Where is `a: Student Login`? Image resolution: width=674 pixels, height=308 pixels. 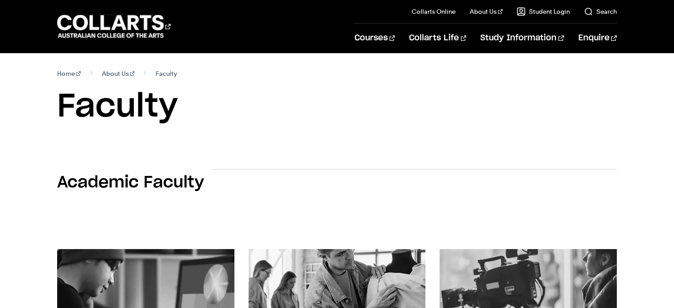 a: Student Login is located at coordinates (543, 12).